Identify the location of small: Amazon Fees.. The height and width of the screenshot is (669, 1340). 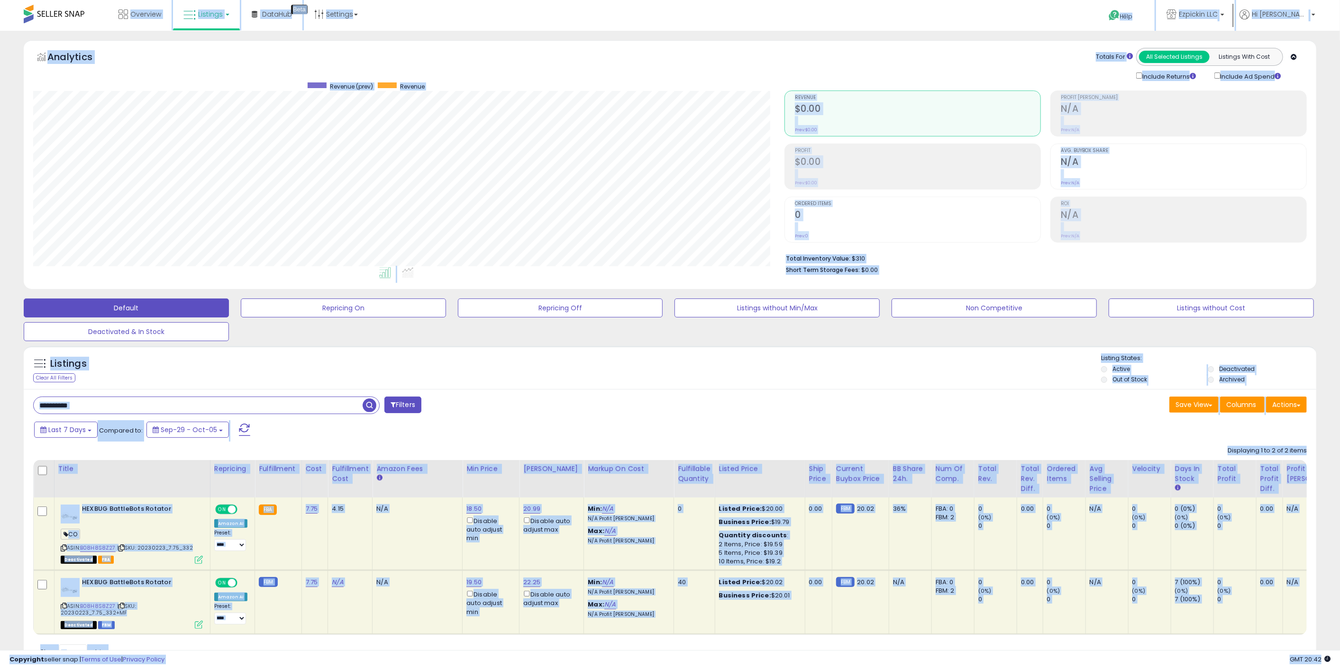
(379, 478).